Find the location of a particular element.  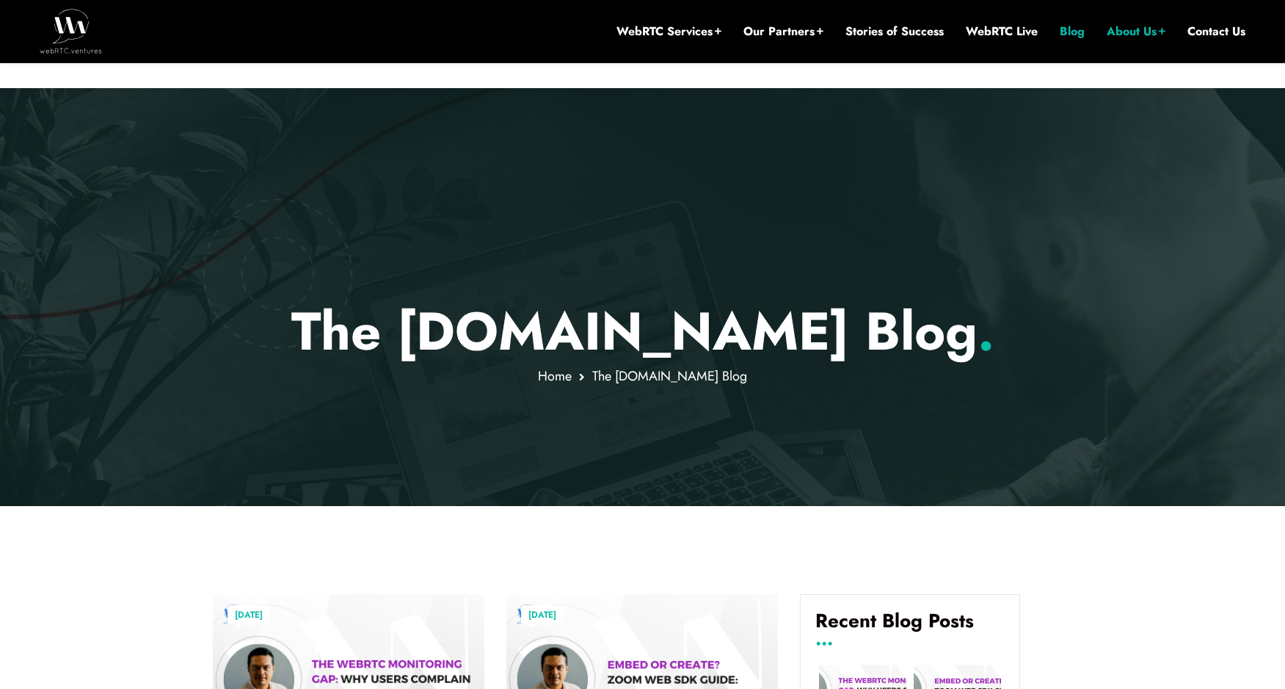

a: About Us is located at coordinates (1136, 32).